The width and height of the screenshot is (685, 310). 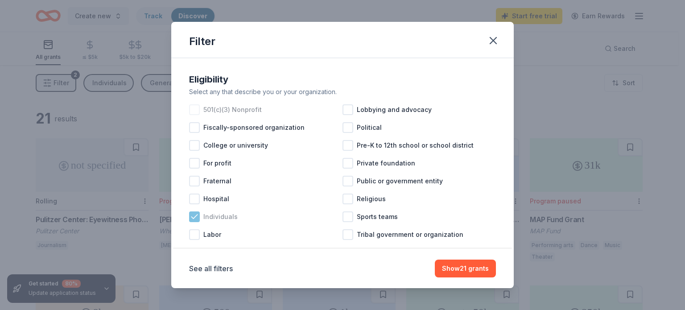 I want to click on span: Sports teams, so click(x=377, y=217).